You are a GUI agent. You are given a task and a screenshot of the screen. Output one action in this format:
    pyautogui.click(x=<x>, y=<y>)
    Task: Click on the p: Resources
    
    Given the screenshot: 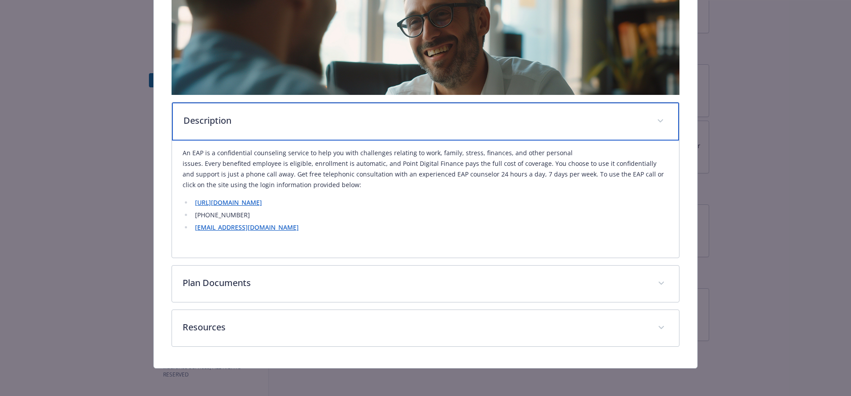 What is the action you would take?
    pyautogui.click(x=415, y=327)
    